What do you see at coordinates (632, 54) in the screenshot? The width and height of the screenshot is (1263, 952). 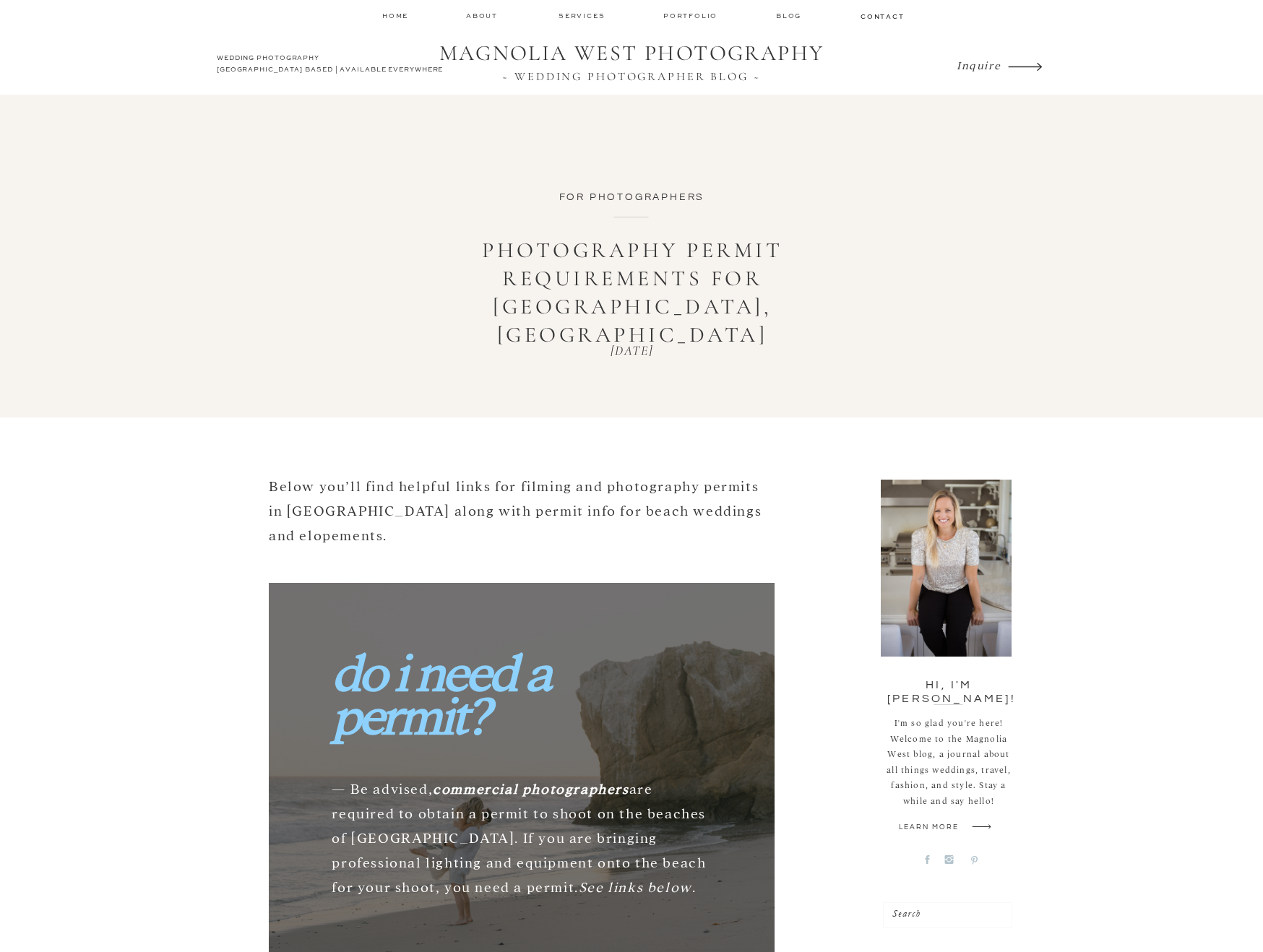 I see `h1: MAGNOLIA WEST PHOTOGRAPHY` at bounding box center [632, 54].